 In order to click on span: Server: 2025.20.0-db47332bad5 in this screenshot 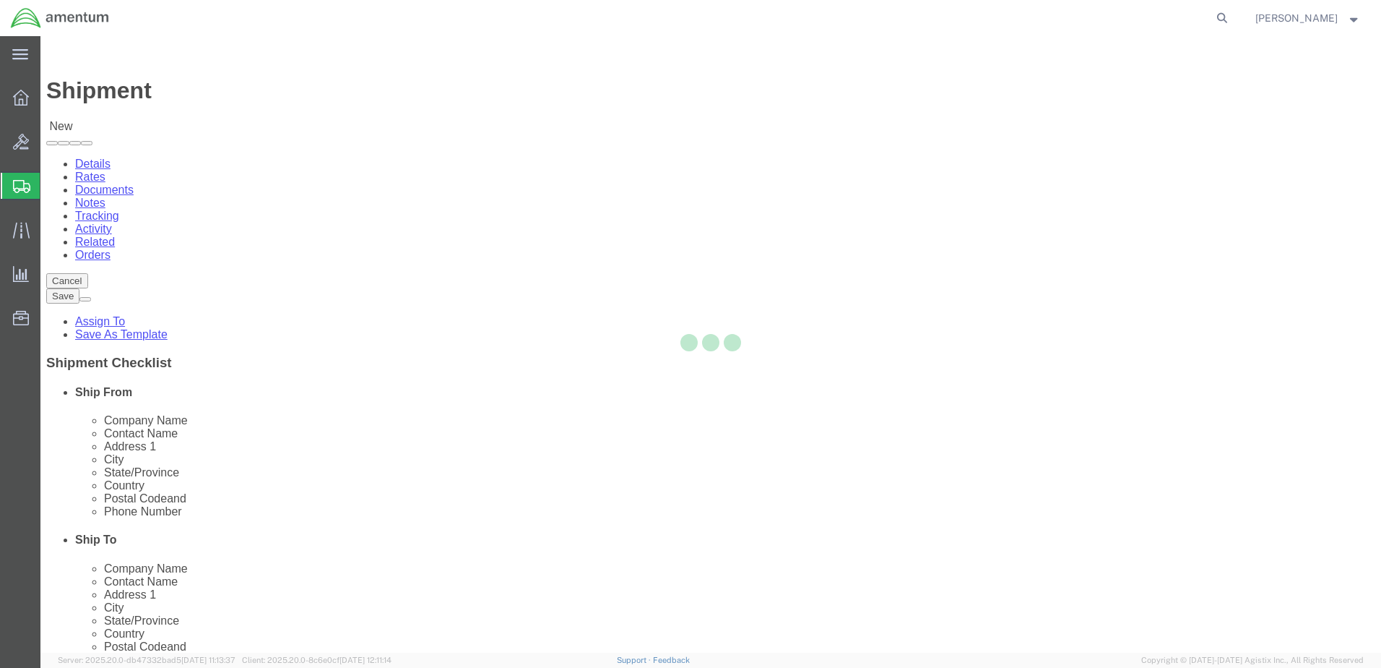, I will do `click(147, 660)`.